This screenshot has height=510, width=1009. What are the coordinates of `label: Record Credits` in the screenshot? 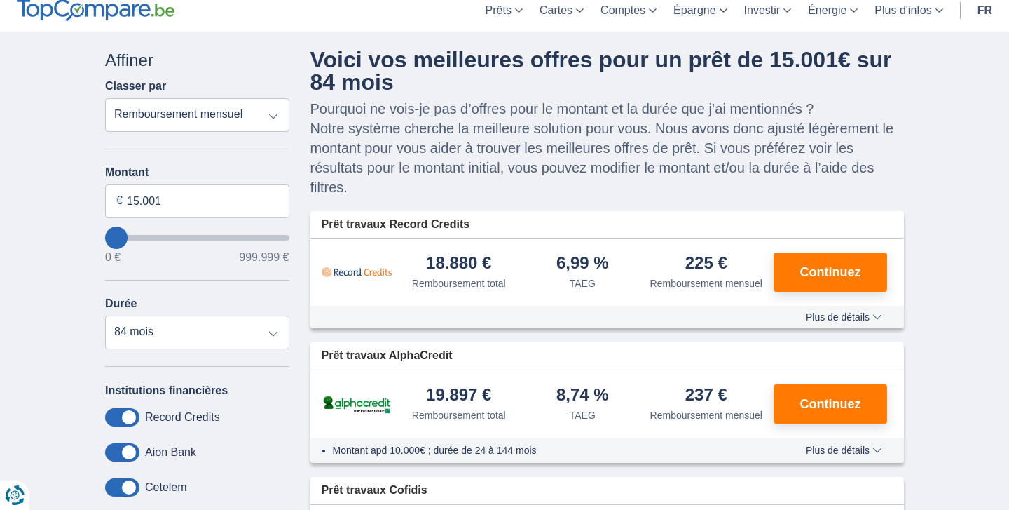 It's located at (182, 417).